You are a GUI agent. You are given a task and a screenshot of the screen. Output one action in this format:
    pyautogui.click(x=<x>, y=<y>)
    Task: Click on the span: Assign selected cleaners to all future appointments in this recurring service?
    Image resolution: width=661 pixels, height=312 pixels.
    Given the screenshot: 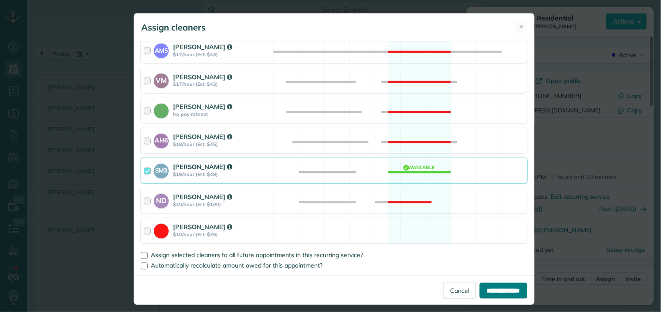 What is the action you would take?
    pyautogui.click(x=257, y=256)
    